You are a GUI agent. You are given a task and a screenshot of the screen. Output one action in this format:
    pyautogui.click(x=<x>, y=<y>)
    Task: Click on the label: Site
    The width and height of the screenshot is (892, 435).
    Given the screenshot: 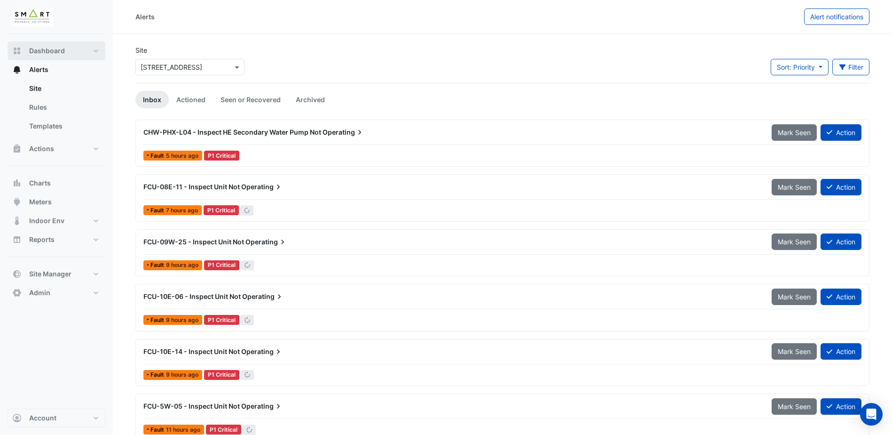 What is the action you would take?
    pyautogui.click(x=141, y=50)
    